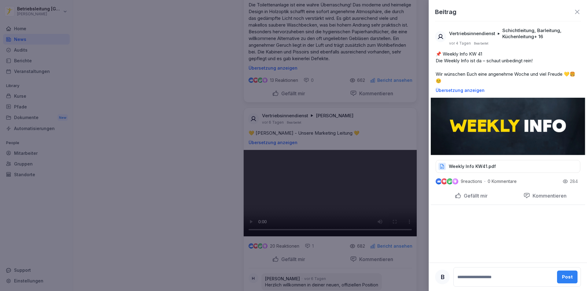  What do you see at coordinates (481, 43) in the screenshot?
I see `p: Bearbeitet` at bounding box center [481, 43].